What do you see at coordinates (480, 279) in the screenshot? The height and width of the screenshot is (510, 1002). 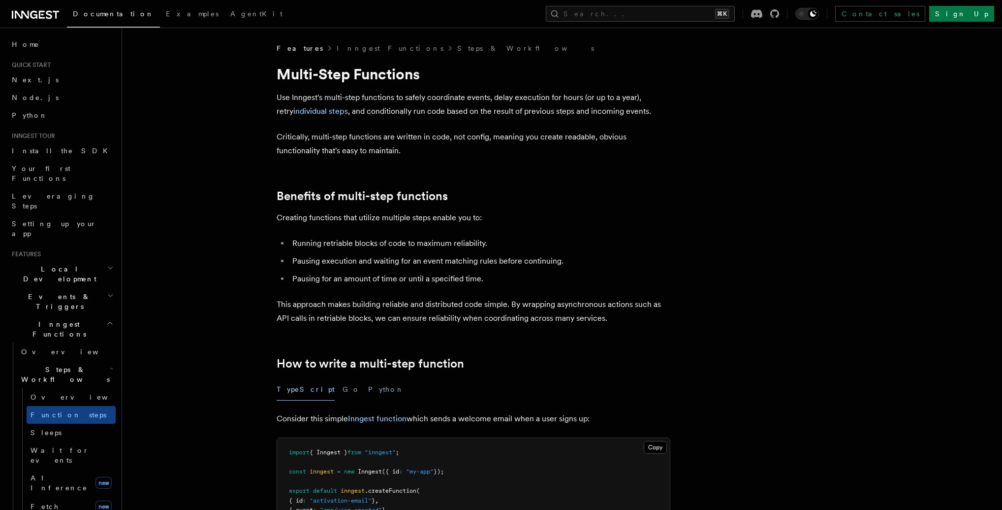 I see `li: Pausing for an amount of time or until a specified time.` at bounding box center [480, 279].